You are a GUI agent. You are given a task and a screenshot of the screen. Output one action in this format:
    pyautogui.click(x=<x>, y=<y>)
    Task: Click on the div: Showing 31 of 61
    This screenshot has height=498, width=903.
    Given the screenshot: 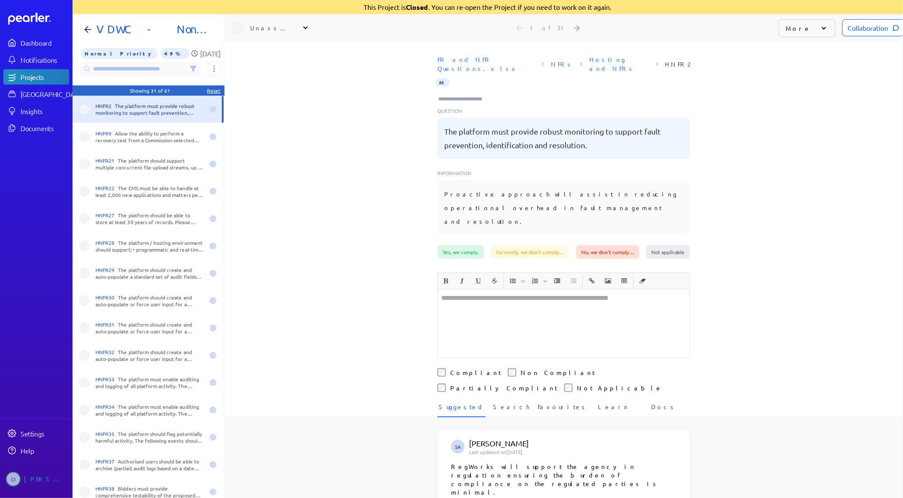 What is the action you would take?
    pyautogui.click(x=150, y=90)
    